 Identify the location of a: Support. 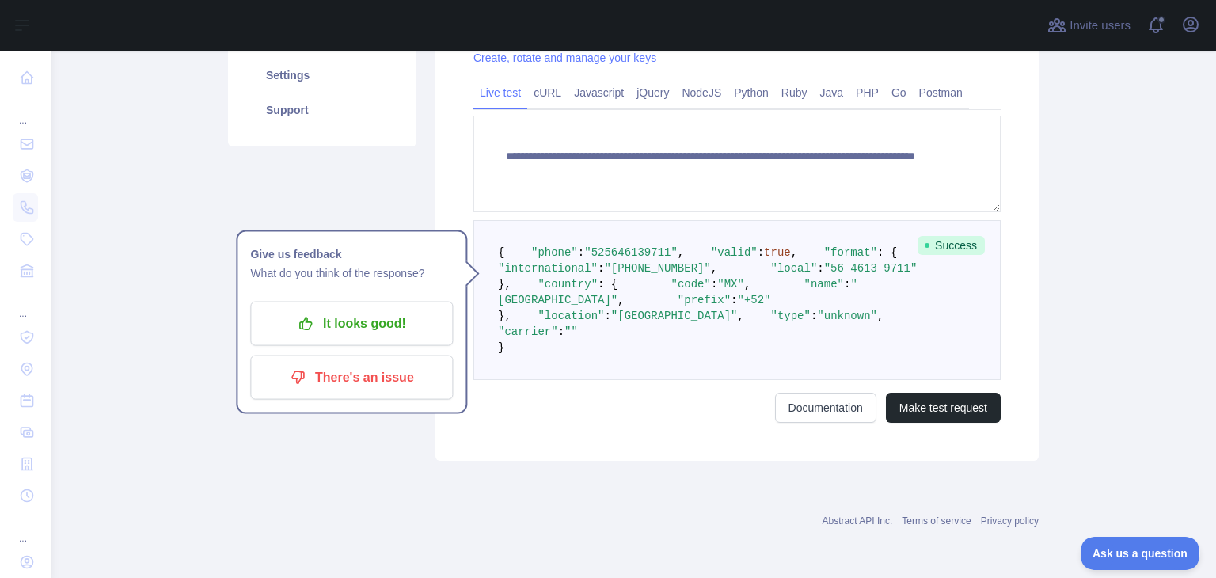
(322, 110).